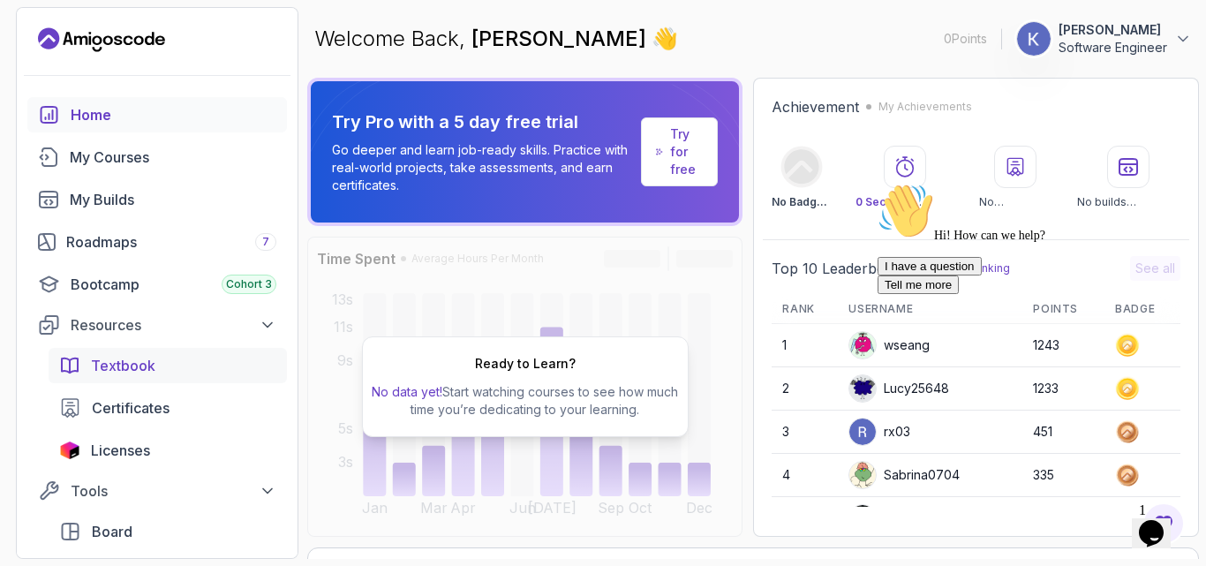 The height and width of the screenshot is (566, 1206). I want to click on div: rx03, so click(879, 432).